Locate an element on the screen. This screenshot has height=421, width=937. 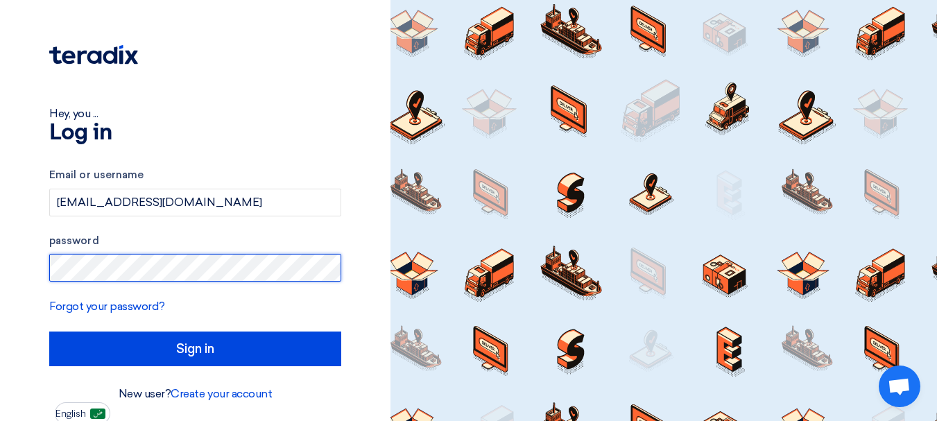
input: Sign in is located at coordinates (195, 349).